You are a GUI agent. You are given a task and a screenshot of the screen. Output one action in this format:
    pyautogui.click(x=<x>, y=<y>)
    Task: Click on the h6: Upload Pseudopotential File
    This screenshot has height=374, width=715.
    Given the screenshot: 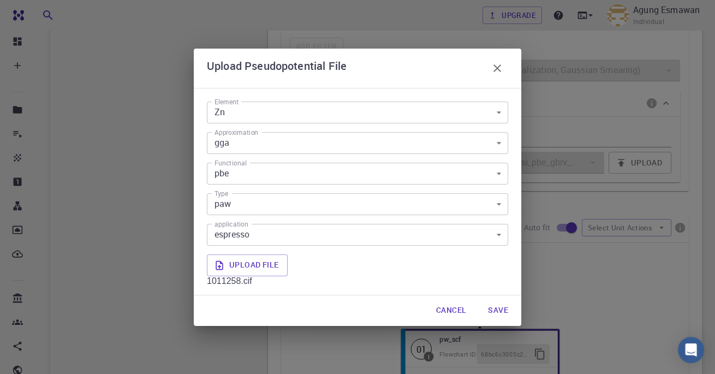 What is the action you would take?
    pyautogui.click(x=277, y=68)
    